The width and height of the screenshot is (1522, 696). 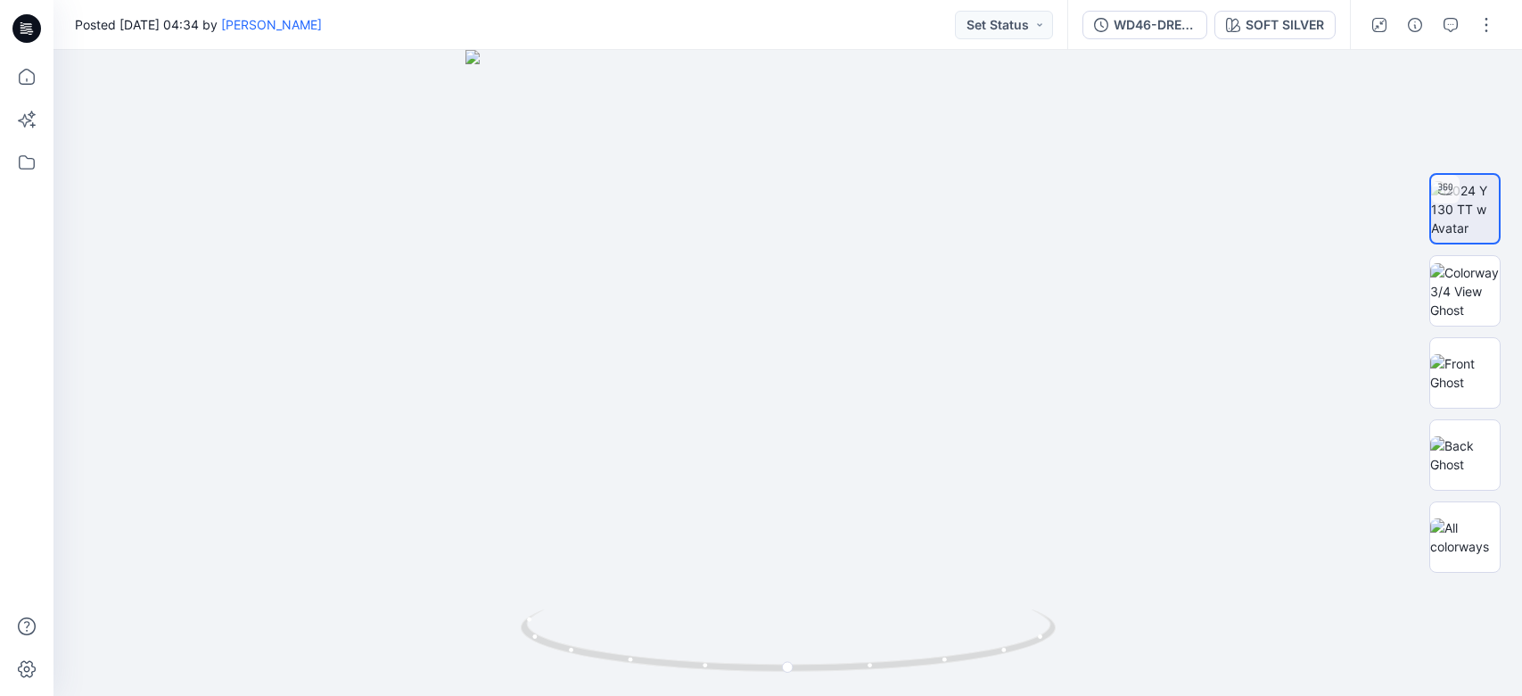 What do you see at coordinates (1145, 25) in the screenshot?
I see `button: WD46-DRESS` at bounding box center [1145, 25].